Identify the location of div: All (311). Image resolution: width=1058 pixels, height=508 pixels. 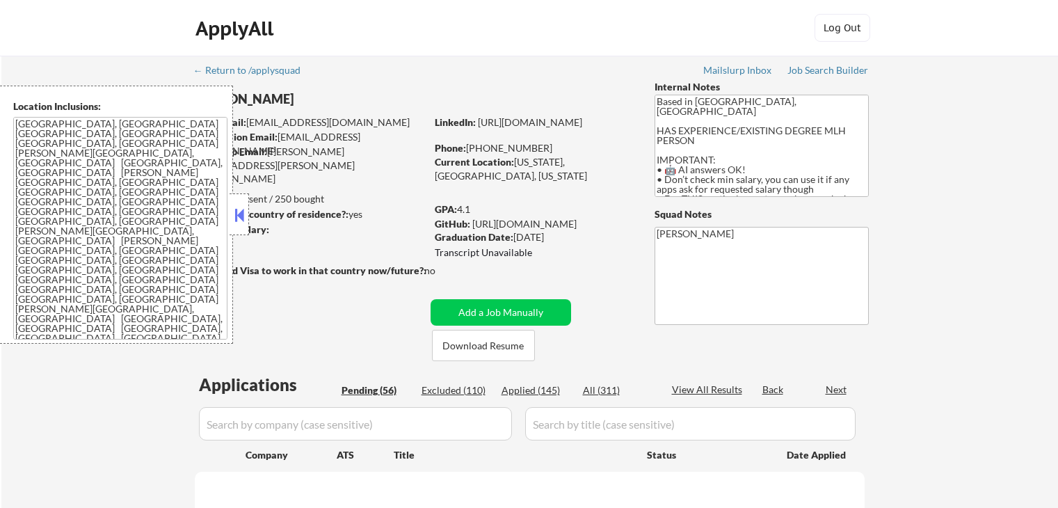
(618, 390).